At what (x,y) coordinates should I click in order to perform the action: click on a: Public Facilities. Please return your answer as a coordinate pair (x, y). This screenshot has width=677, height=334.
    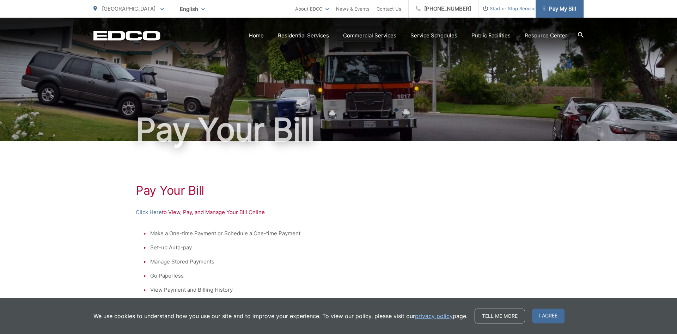
    Looking at the image, I should click on (491, 36).